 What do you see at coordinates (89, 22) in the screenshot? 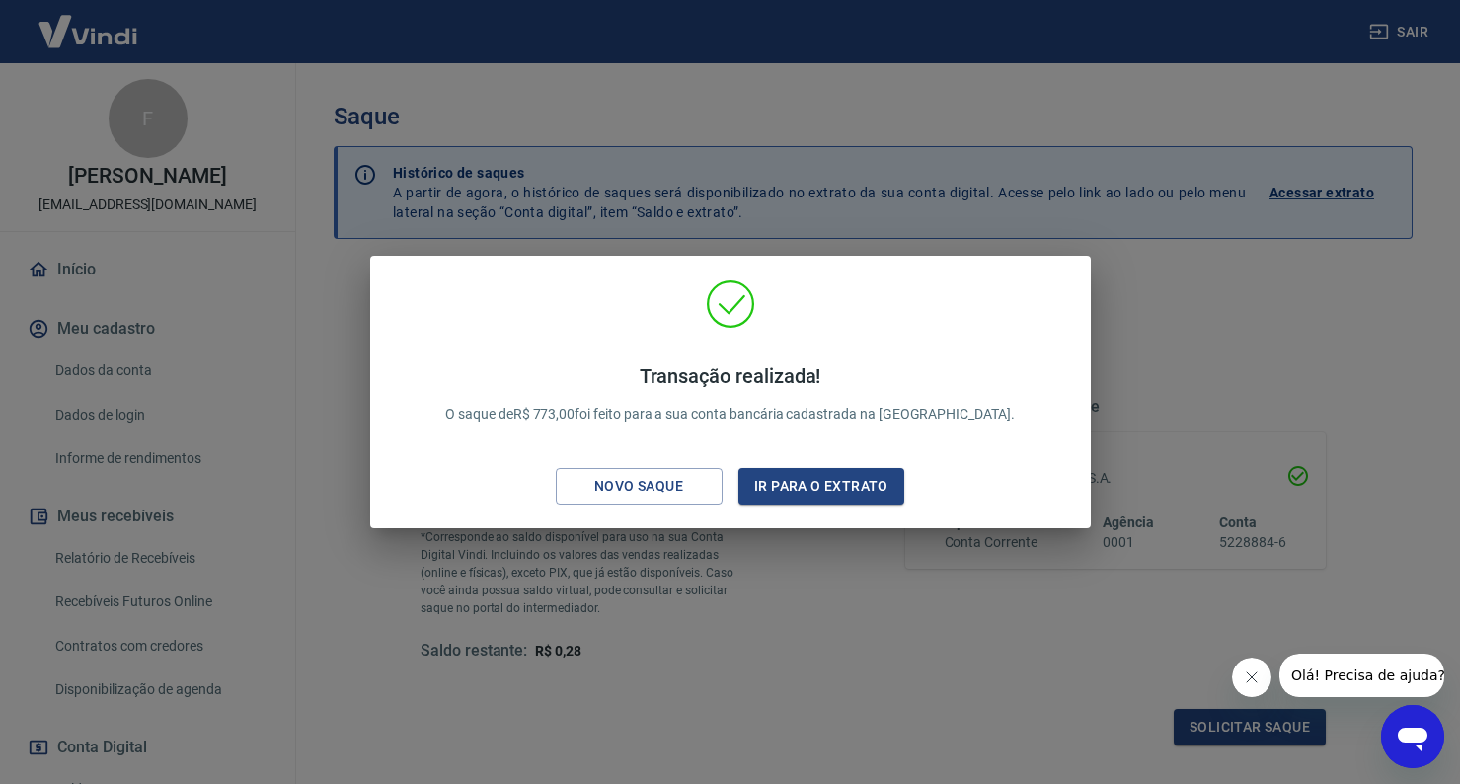
I see `span: Olá! Precisa de ajuda?` at bounding box center [89, 22].